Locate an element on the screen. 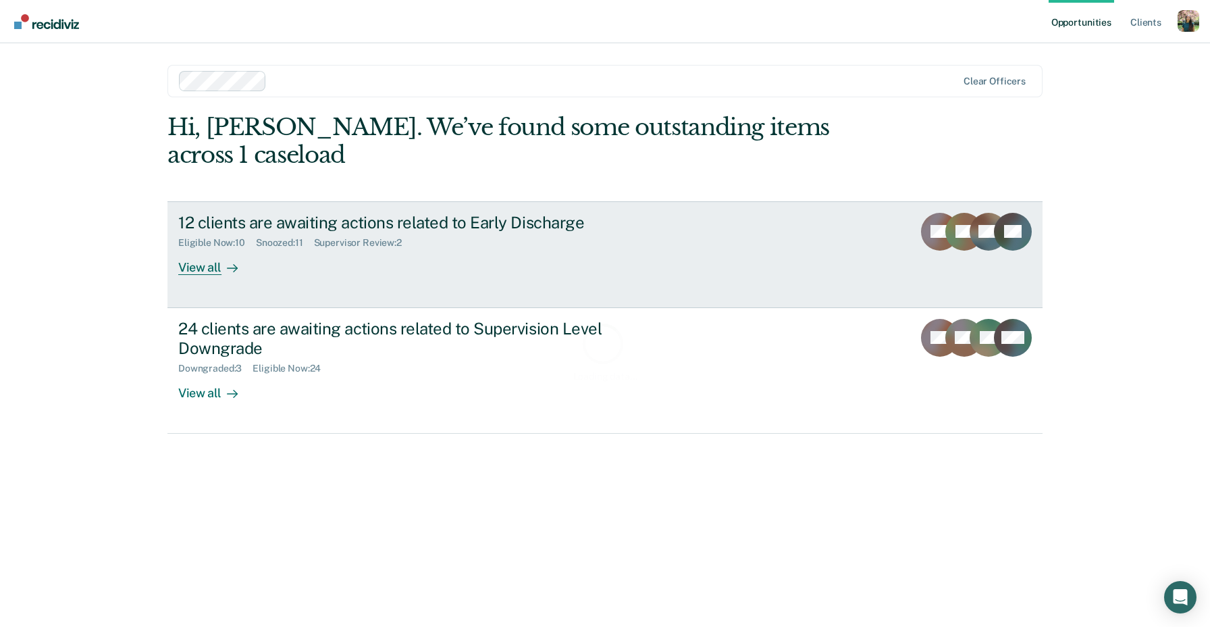  div: Supervisor Review : 2 is located at coordinates (363, 242).